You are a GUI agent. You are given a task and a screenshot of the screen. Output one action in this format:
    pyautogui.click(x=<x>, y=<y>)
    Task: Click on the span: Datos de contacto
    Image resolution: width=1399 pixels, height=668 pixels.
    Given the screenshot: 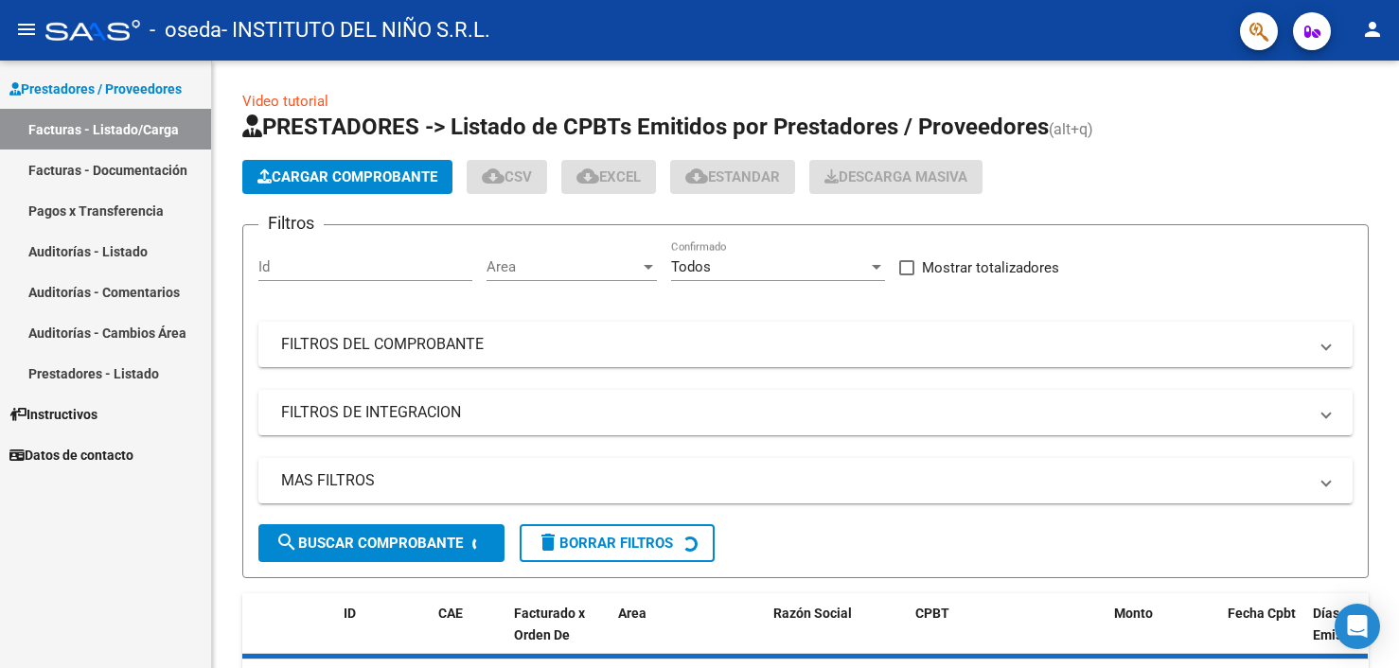 What is the action you would take?
    pyautogui.click(x=71, y=455)
    